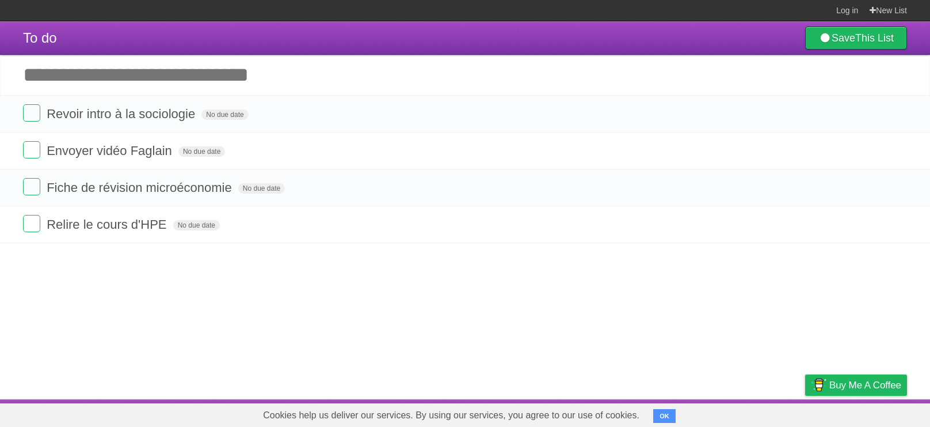  Describe the element at coordinates (108, 224) in the screenshot. I see `span: Relire le cours d'HPE` at that location.